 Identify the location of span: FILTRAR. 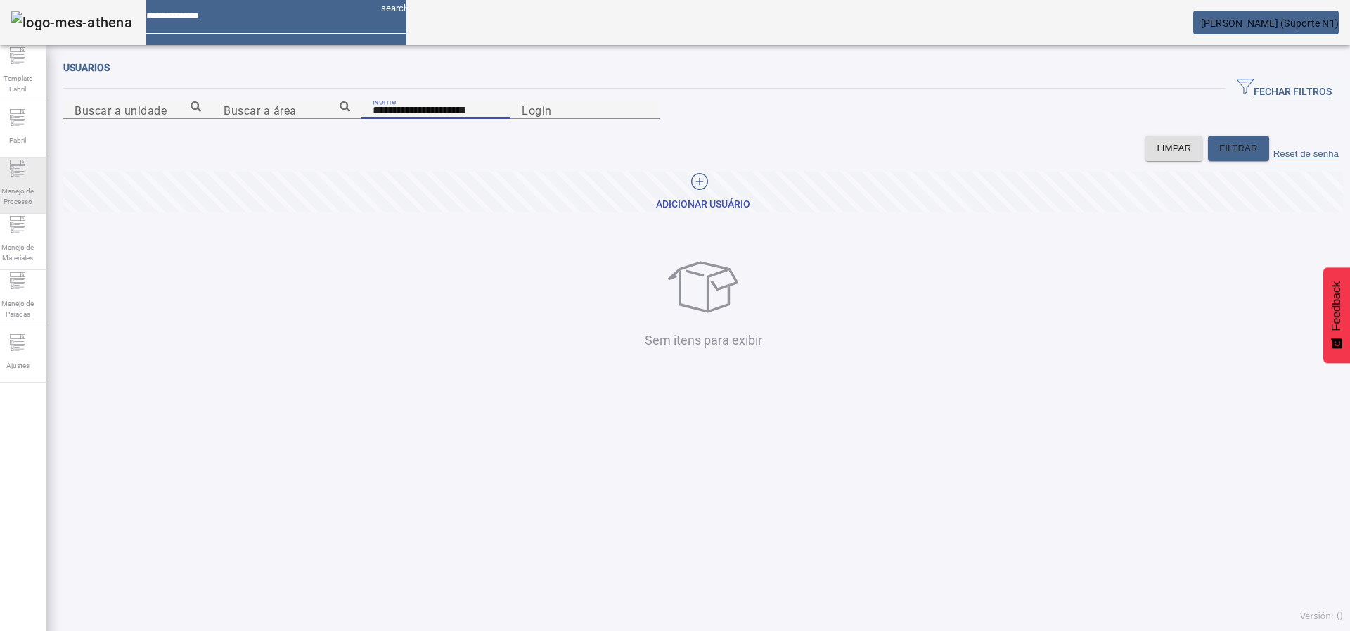
(1239, 148).